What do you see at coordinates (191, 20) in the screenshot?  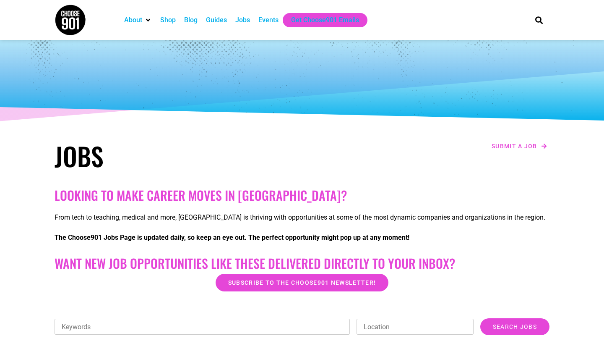 I see `div: Blog` at bounding box center [191, 20].